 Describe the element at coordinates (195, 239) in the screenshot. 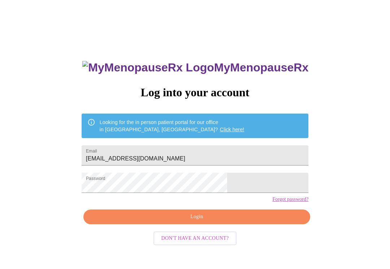

I see `button: Don't have an account?` at that location.